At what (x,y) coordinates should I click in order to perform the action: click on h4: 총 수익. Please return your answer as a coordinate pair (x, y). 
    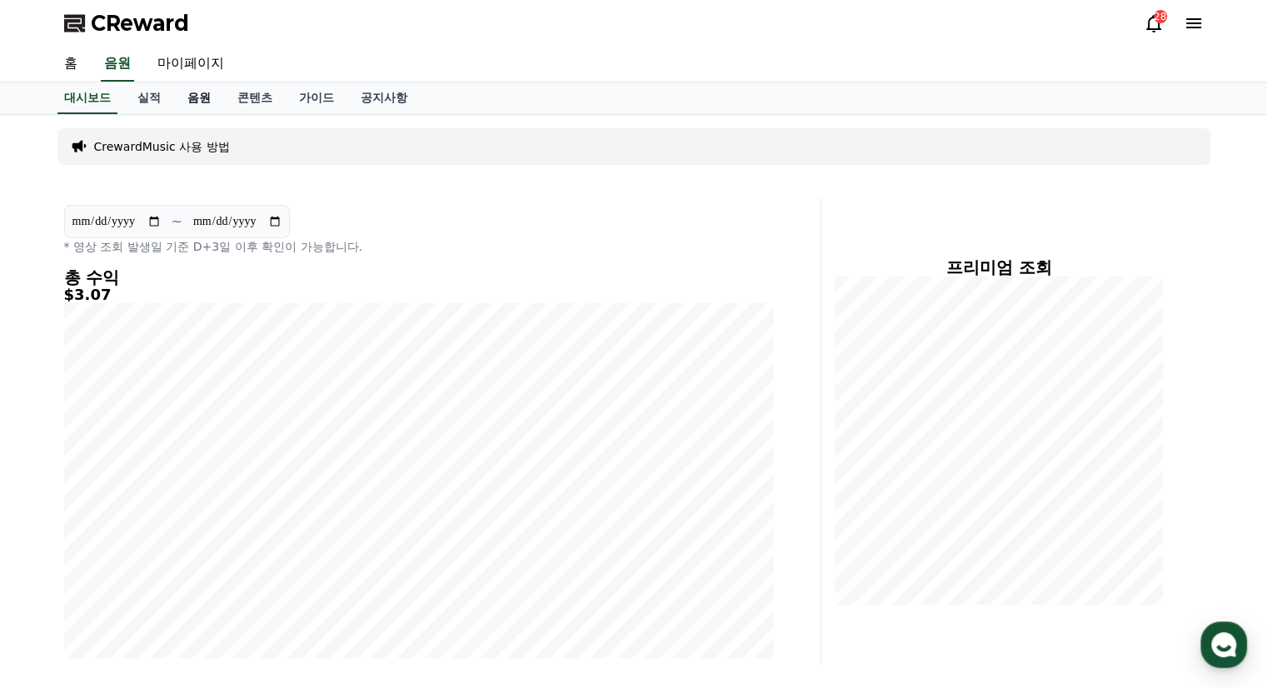
    Looking at the image, I should click on (419, 277).